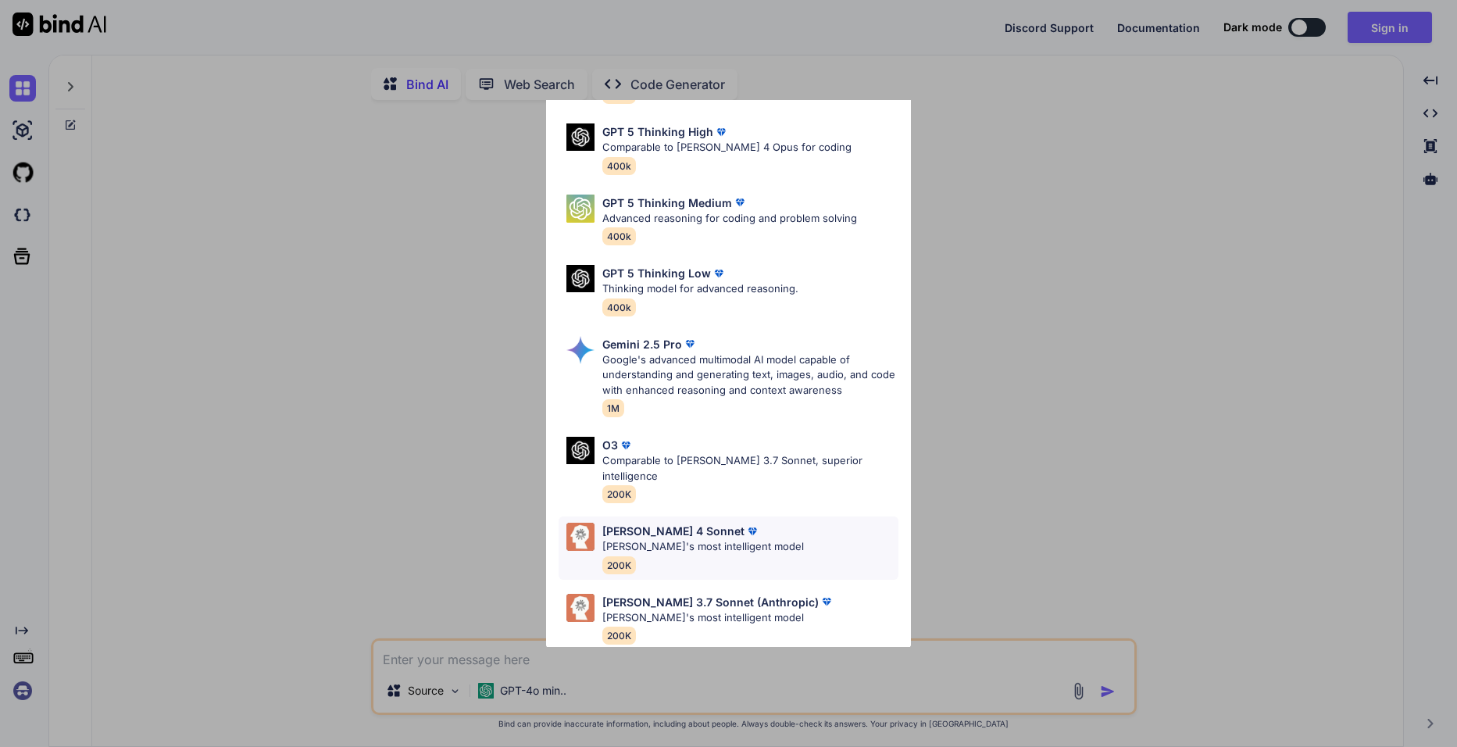 The image size is (1457, 747). I want to click on p: O3, so click(610, 445).